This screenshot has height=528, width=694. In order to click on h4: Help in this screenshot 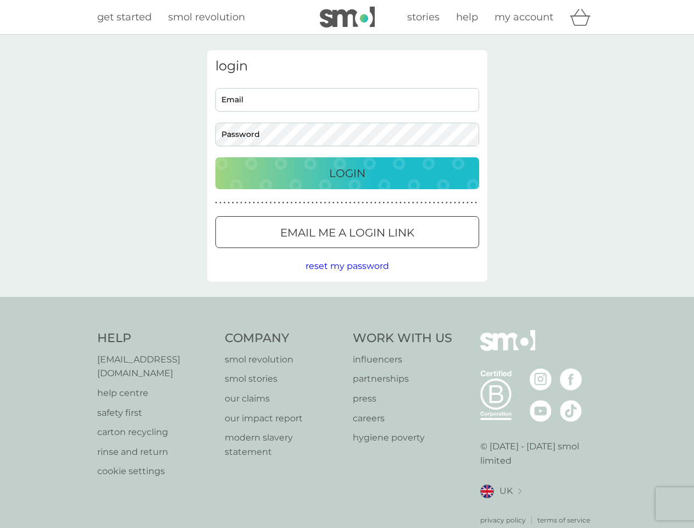, I will do `click(156, 338)`.